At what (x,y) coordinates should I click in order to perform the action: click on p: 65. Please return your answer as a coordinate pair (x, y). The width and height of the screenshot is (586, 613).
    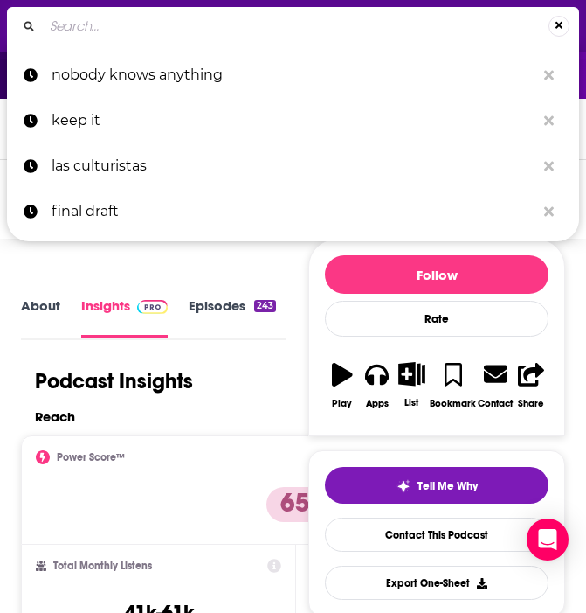
    Looking at the image, I should click on (295, 504).